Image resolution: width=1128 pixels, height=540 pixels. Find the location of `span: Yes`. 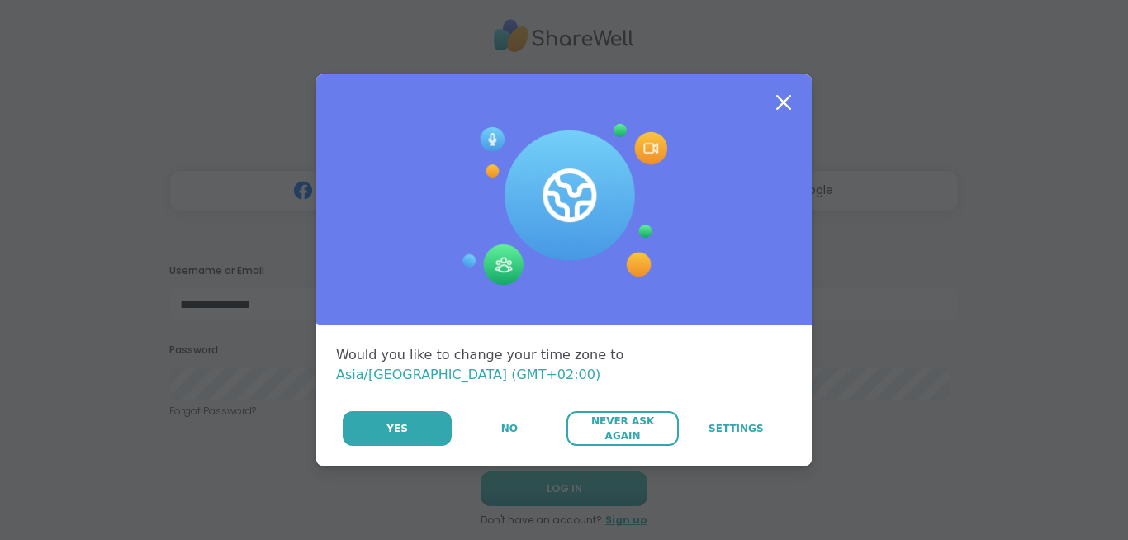

span: Yes is located at coordinates (397, 429).